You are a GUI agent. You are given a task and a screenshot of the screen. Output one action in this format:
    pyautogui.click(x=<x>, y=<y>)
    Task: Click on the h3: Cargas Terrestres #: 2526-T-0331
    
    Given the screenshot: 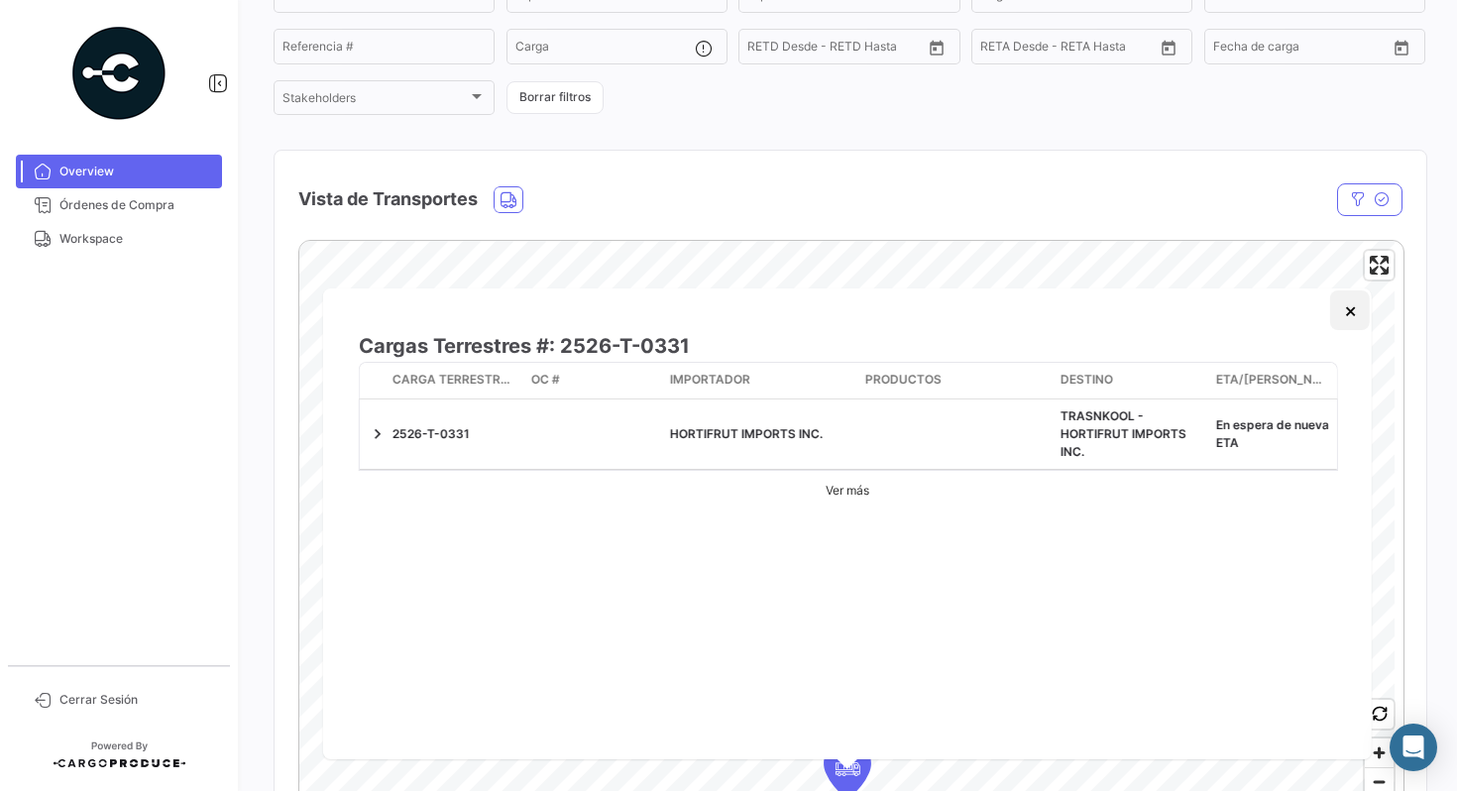 What is the action you would take?
    pyautogui.click(x=652, y=346)
    